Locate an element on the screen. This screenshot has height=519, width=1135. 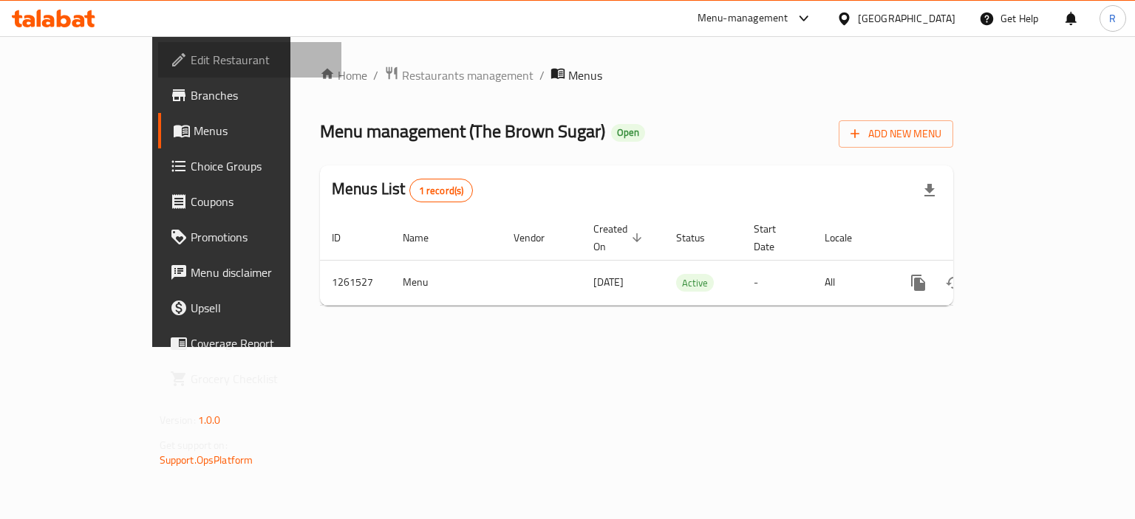
span: Status is located at coordinates (700, 238).